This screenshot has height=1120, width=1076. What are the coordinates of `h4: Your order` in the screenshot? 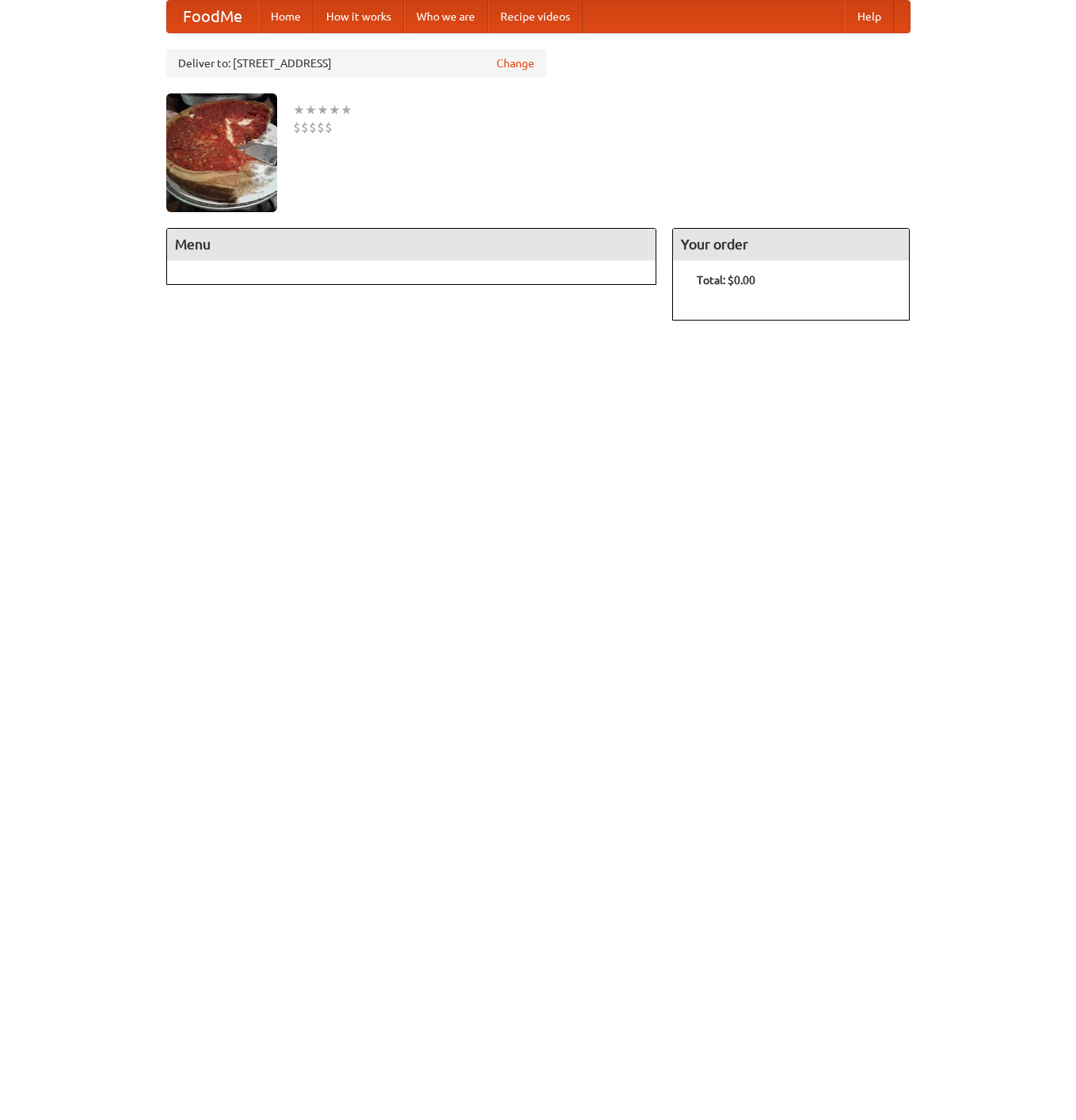 It's located at (791, 245).